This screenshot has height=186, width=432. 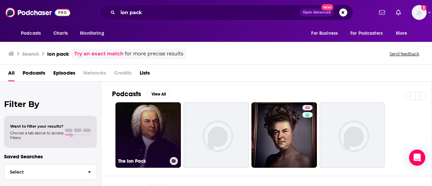 What do you see at coordinates (38, 12) in the screenshot?
I see `a: Podchaser - Follow, Share and Rate Podcasts` at bounding box center [38, 12].